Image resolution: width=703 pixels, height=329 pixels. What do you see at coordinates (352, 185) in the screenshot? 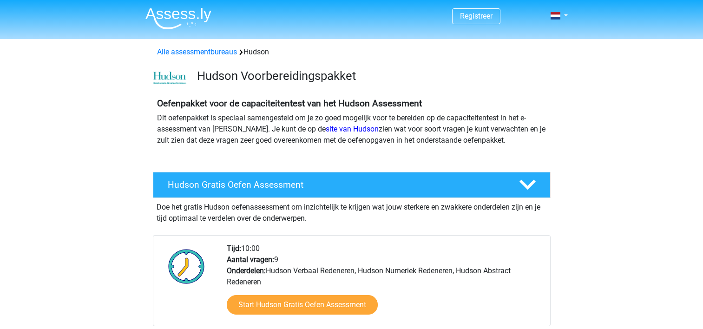
I see `a: Hudson Gratis Oefen Assessment` at bounding box center [352, 185].